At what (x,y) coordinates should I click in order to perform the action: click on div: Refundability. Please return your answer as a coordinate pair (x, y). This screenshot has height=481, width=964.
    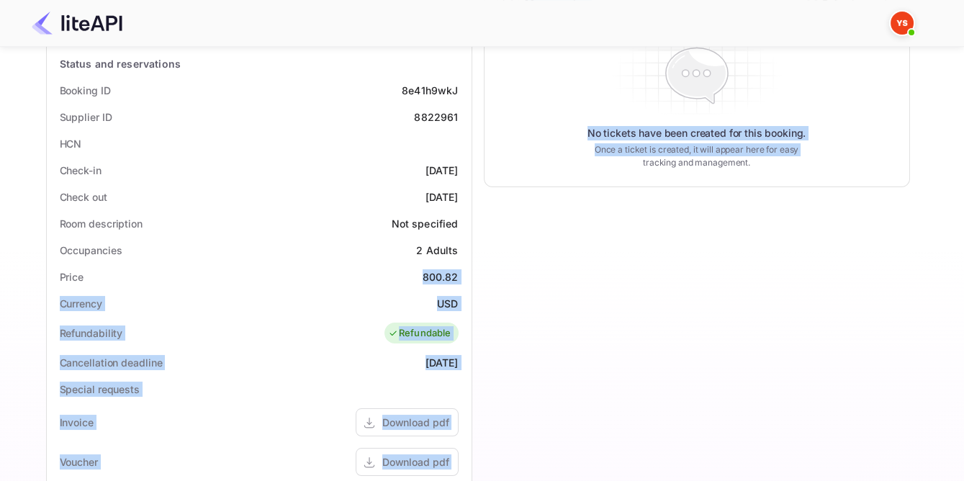
    Looking at the image, I should click on (91, 333).